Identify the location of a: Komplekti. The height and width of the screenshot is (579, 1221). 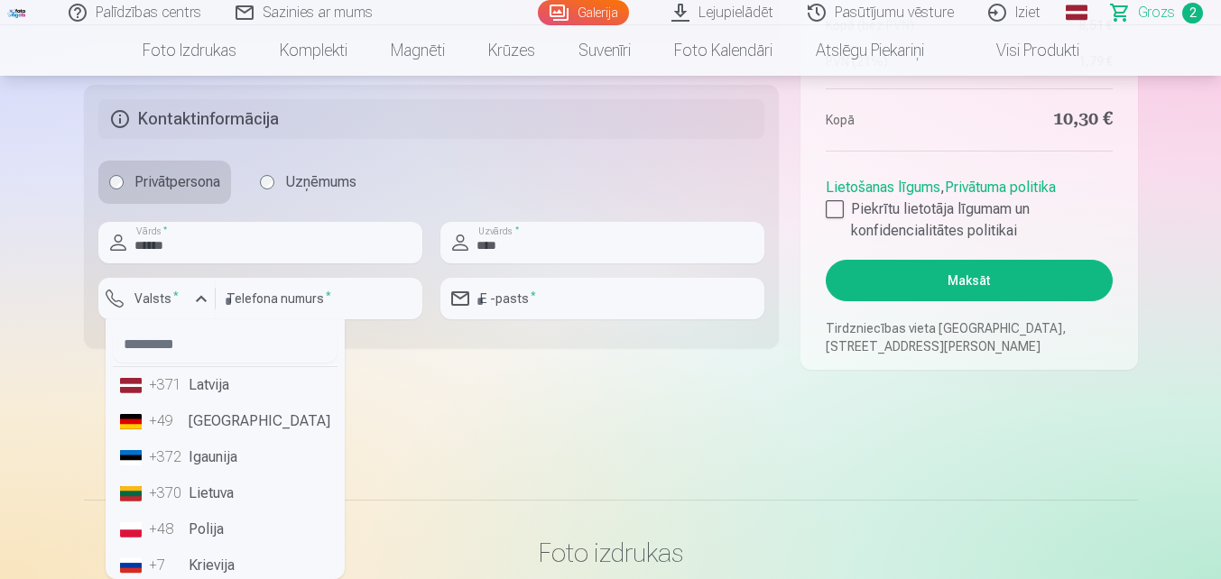
(313, 51).